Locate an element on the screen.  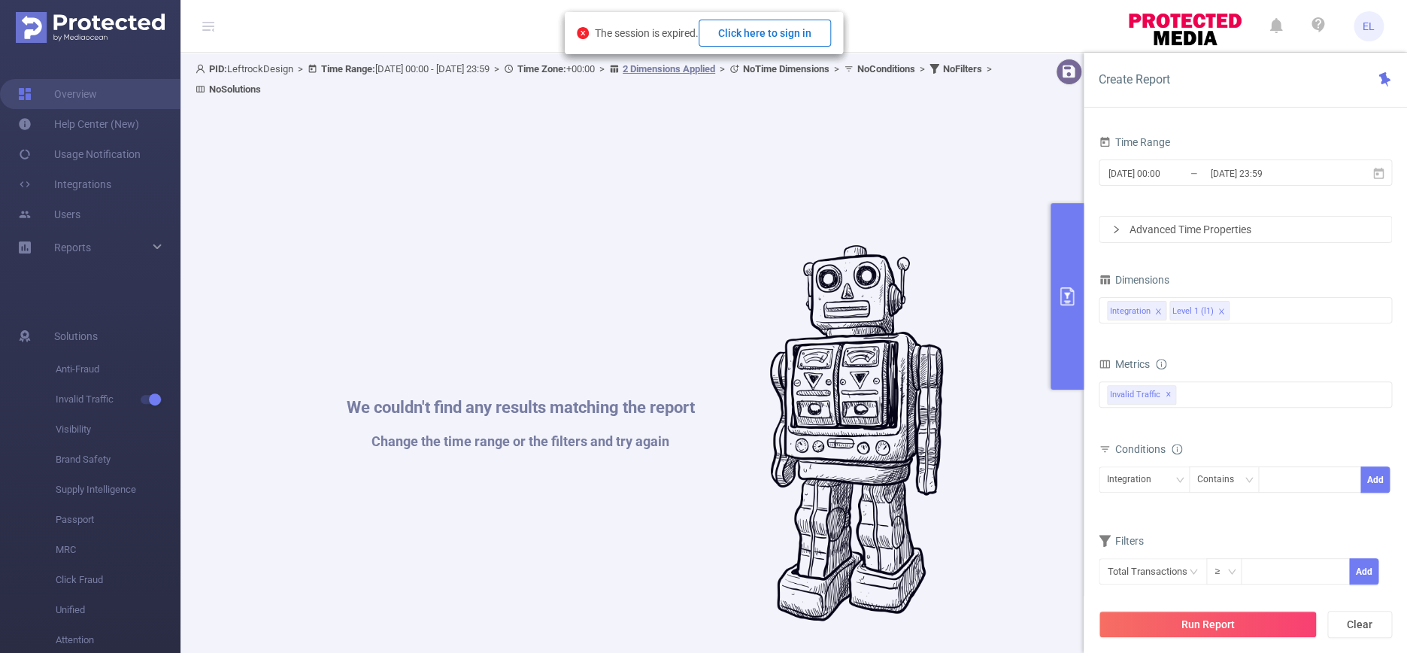
img: Protected Media is located at coordinates (90, 27).